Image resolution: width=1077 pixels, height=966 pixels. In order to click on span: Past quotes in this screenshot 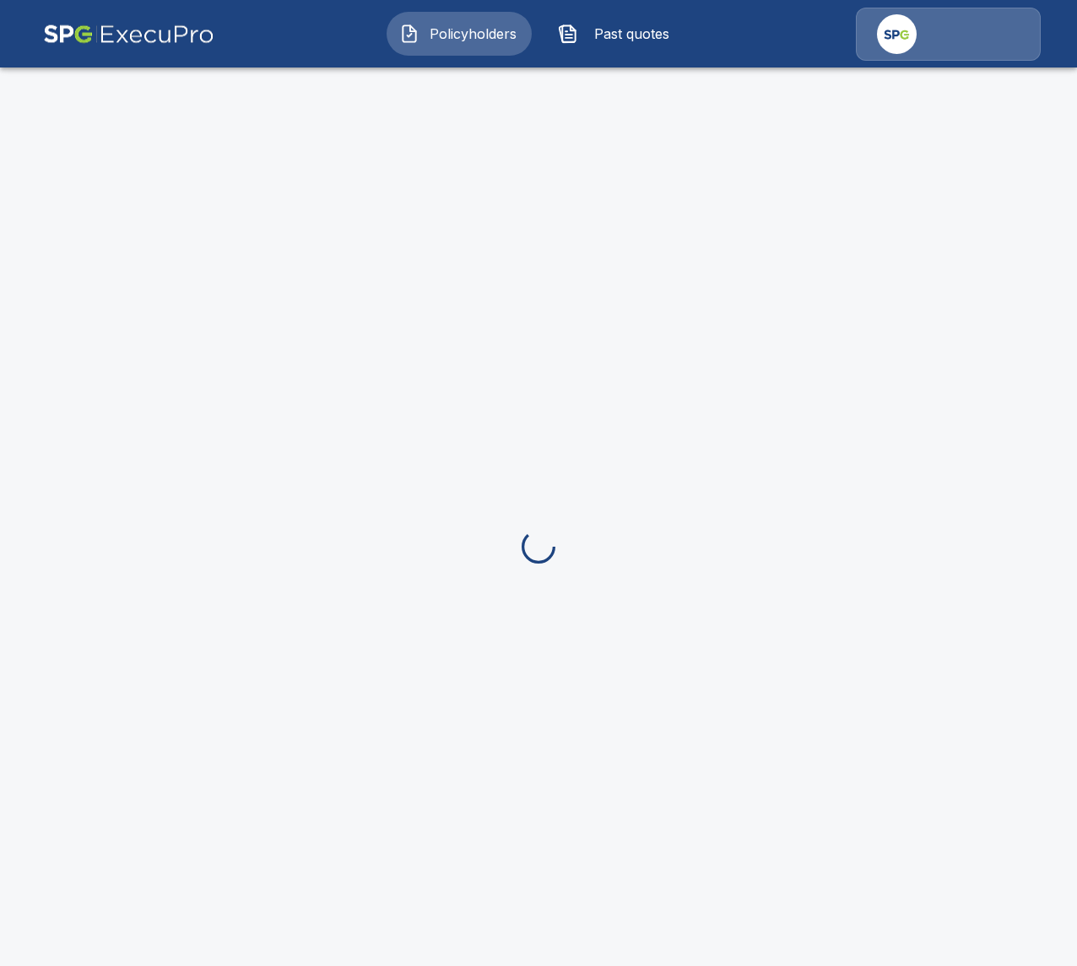, I will do `click(631, 34)`.